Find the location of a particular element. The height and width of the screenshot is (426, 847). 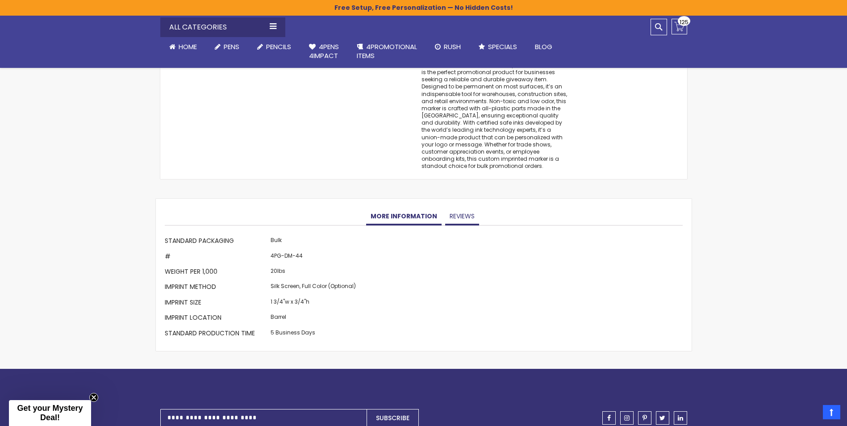

span: Pencils is located at coordinates (279, 46).